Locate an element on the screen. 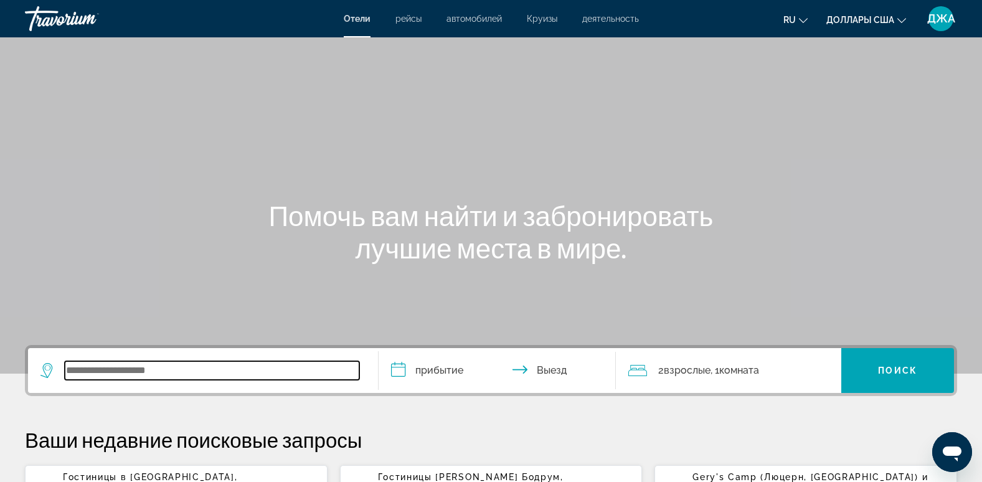 This screenshot has width=982, height=482. p: Ваши недавние поисковые запросы is located at coordinates (491, 440).